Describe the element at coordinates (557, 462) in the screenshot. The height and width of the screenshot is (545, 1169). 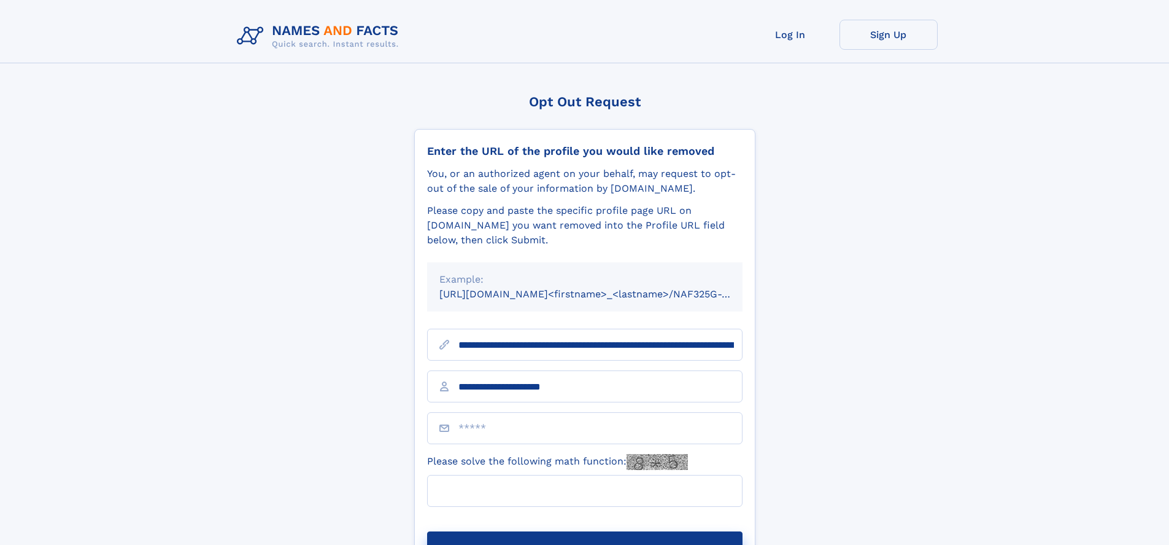
I see `label: Please solve the following math function:` at that location.